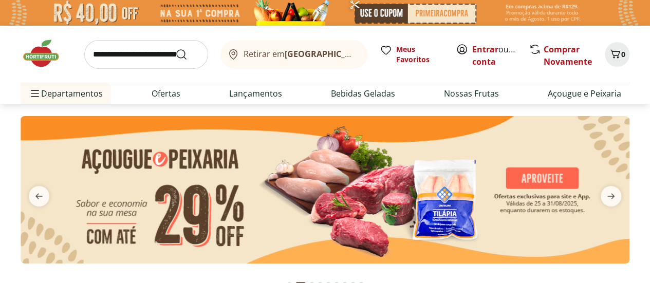 The height and width of the screenshot is (283, 650). Describe the element at coordinates (46, 53) in the screenshot. I see `img: Hortifruti` at that location.